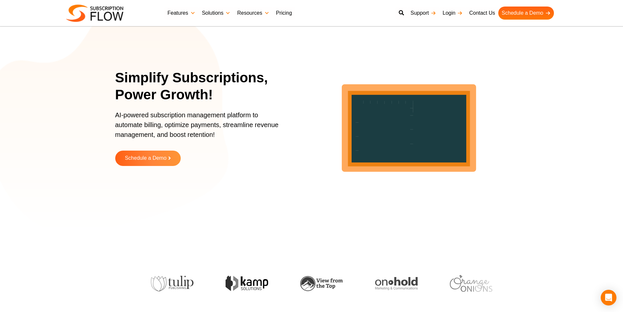  Describe the element at coordinates (181, 13) in the screenshot. I see `a: Features` at that location.